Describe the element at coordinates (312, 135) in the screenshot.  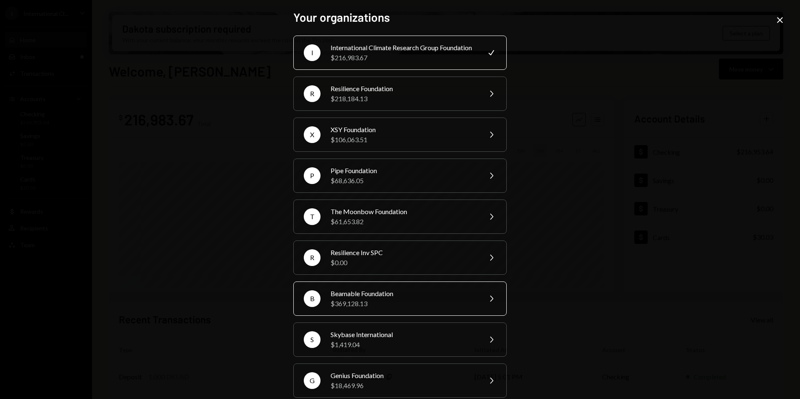
I see `div: X` at that location.